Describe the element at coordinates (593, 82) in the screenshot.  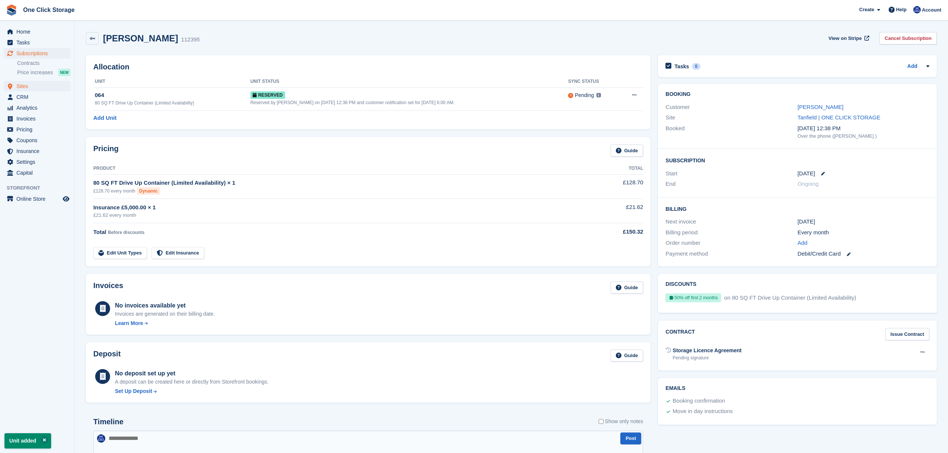
I see `th: Sync Status` at that location.